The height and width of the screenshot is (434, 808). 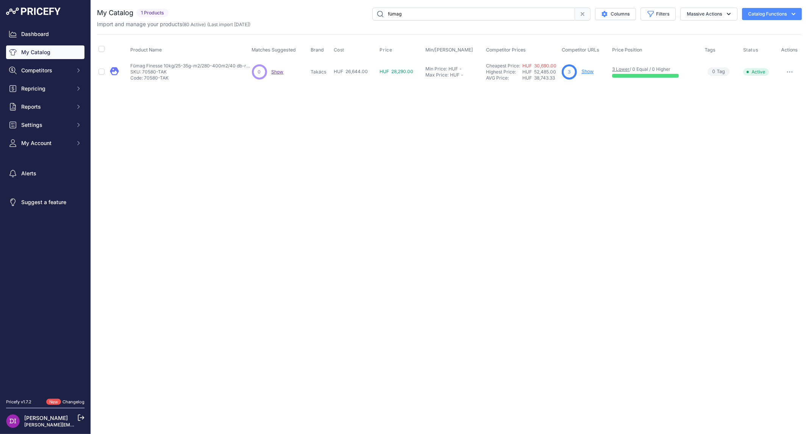 What do you see at coordinates (48, 47) in the screenshot?
I see `div: Domain Overview` at bounding box center [48, 47].